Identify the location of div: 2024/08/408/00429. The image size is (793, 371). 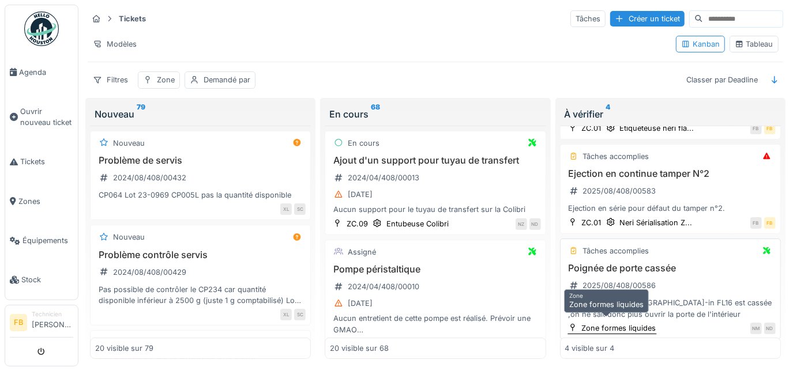
(149, 272).